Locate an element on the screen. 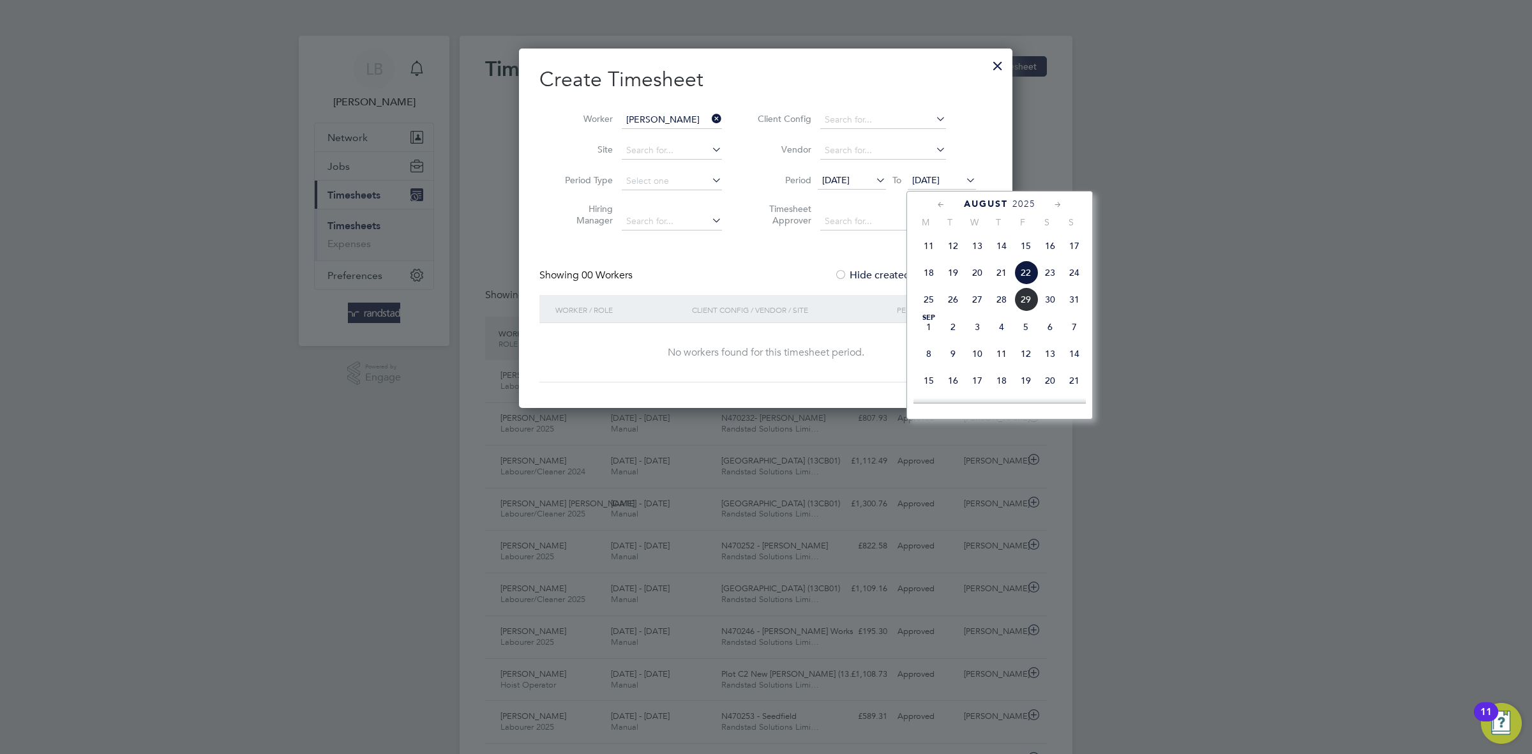 This screenshot has height=754, width=1532. label: Client Config is located at coordinates (783, 119).